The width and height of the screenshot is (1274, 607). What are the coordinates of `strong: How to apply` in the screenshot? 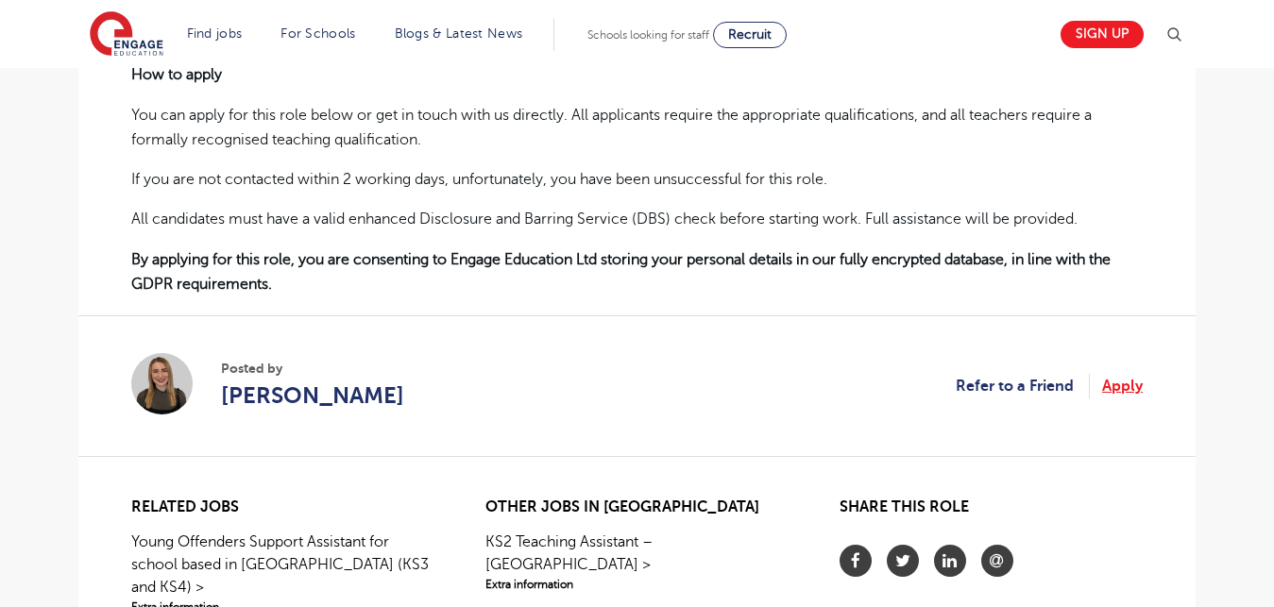 It's located at (177, 75).